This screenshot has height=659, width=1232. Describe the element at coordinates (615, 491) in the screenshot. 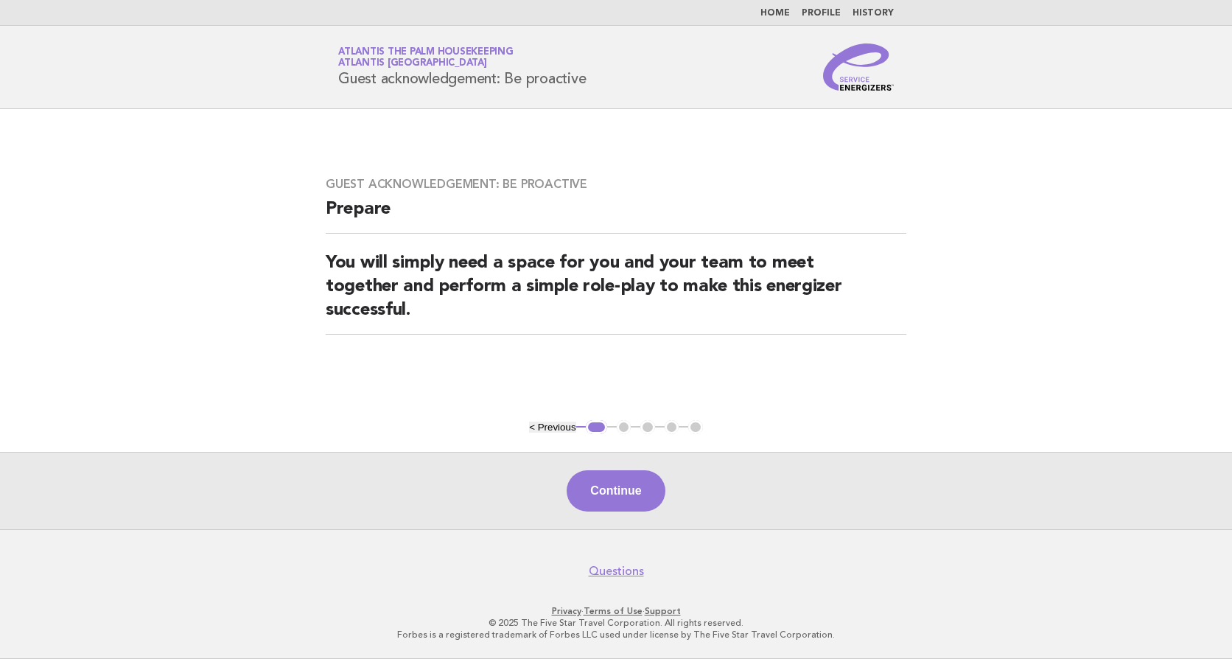

I see `button: Continue` at that location.